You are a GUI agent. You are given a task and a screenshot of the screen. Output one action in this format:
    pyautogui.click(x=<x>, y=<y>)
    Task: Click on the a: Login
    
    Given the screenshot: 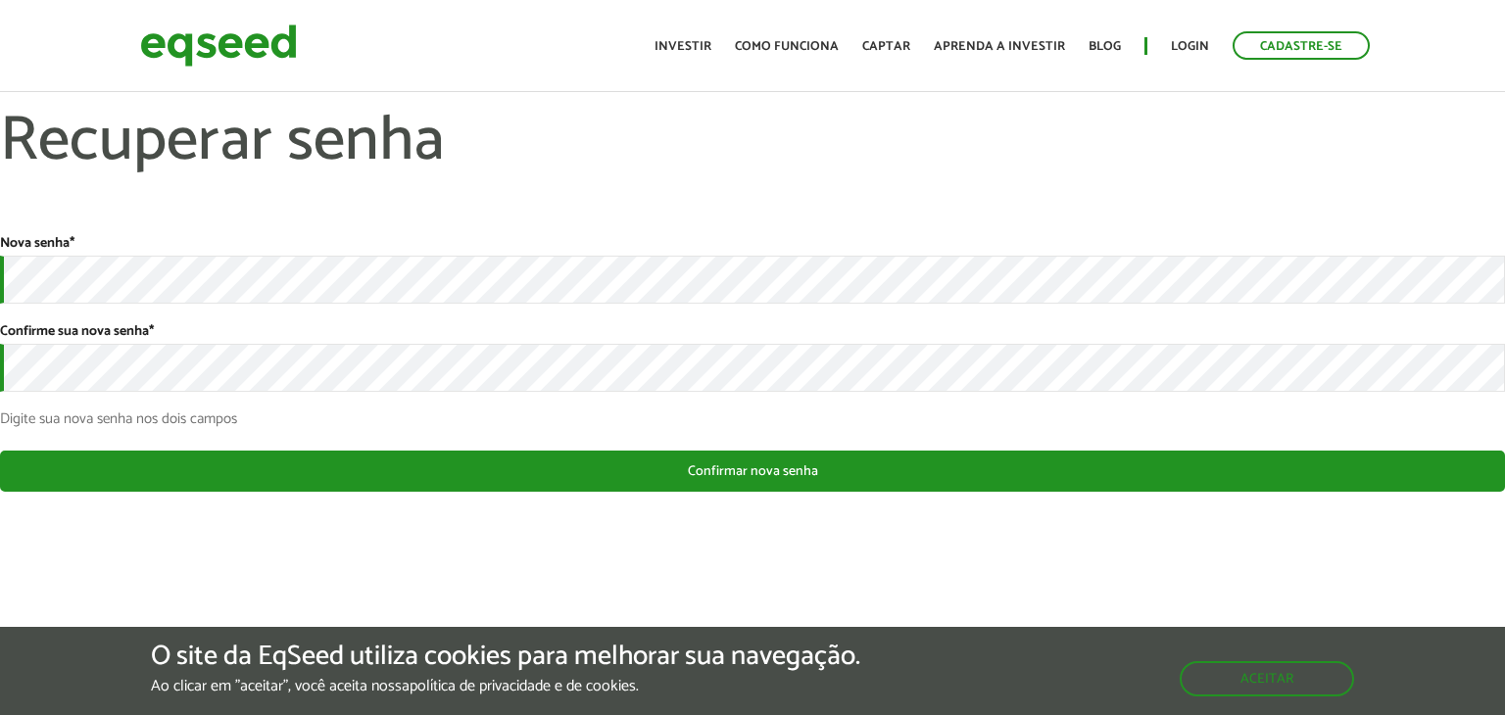 What is the action you would take?
    pyautogui.click(x=1189, y=46)
    